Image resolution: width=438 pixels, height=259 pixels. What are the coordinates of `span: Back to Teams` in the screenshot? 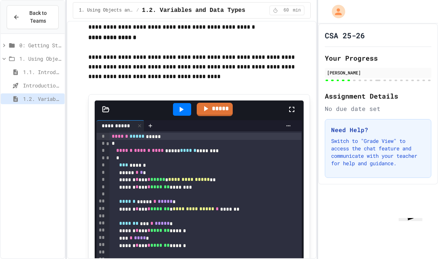 It's located at (38, 17).